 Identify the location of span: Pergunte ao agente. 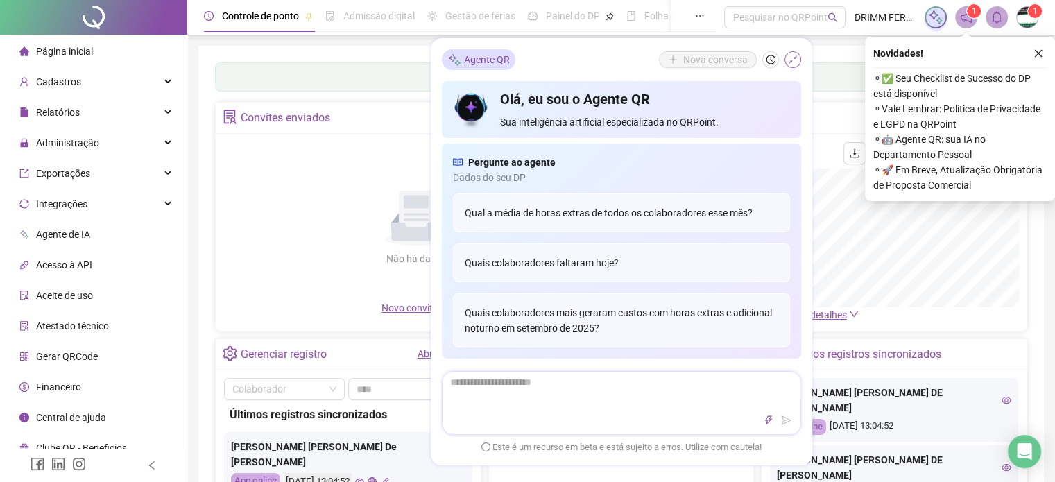
(512, 162).